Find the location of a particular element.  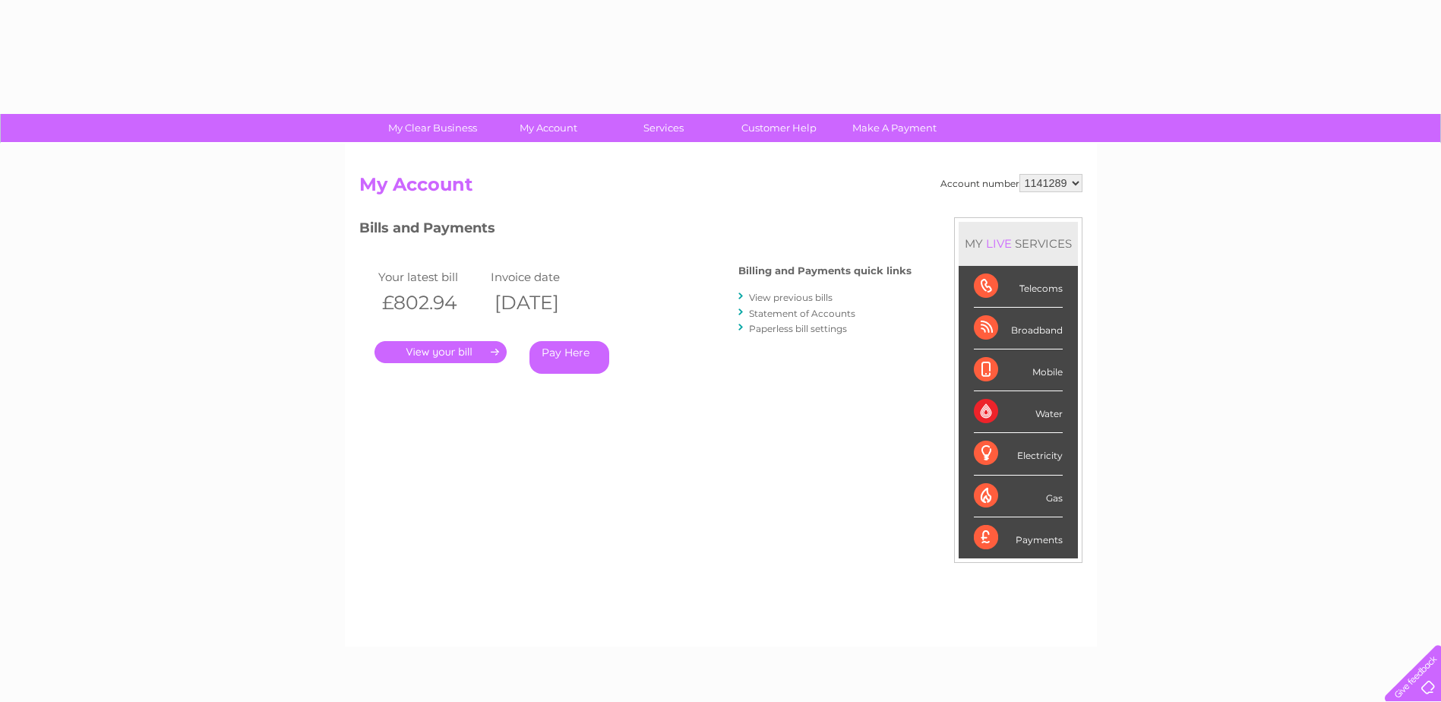

a: Paperless bill settings is located at coordinates (797, 328).